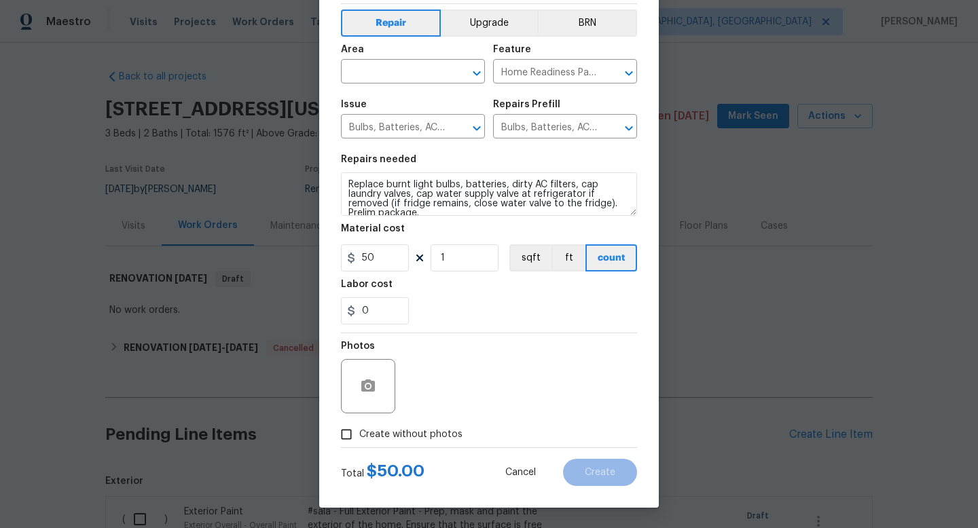 Image resolution: width=978 pixels, height=528 pixels. What do you see at coordinates (600, 473) in the screenshot?
I see `span: Create` at bounding box center [600, 473].